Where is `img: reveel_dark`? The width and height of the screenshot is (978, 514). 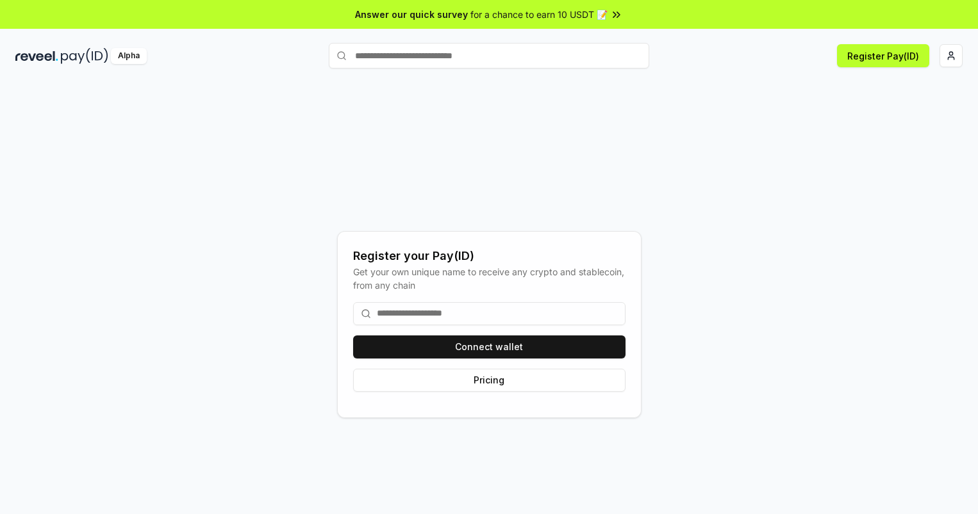 img: reveel_dark is located at coordinates (37, 56).